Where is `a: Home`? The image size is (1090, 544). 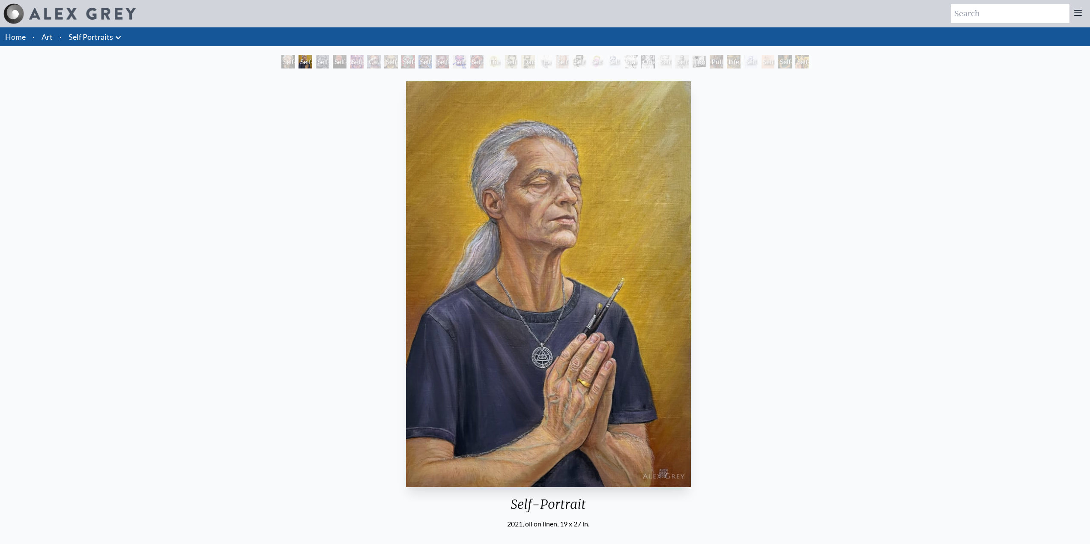
a: Home is located at coordinates (15, 37).